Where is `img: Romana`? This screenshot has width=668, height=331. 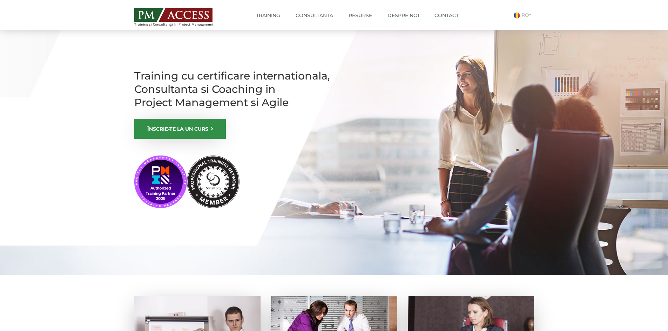 img: Romana is located at coordinates (517, 15).